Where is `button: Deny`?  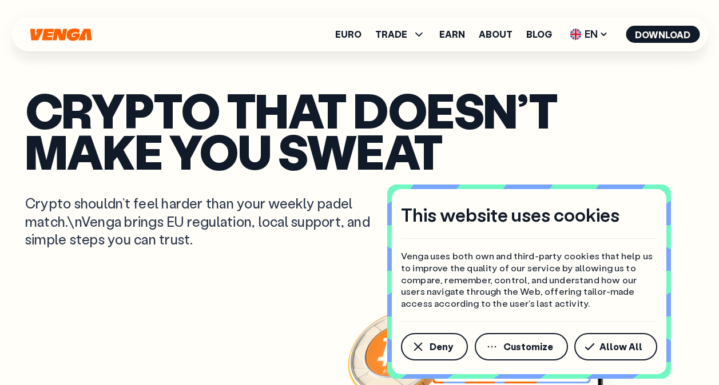 button: Deny is located at coordinates (434, 347).